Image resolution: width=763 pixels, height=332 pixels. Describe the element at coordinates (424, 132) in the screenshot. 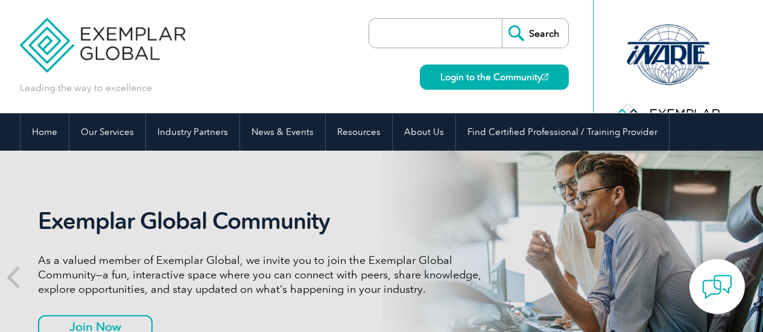

I see `a: About Us` at that location.